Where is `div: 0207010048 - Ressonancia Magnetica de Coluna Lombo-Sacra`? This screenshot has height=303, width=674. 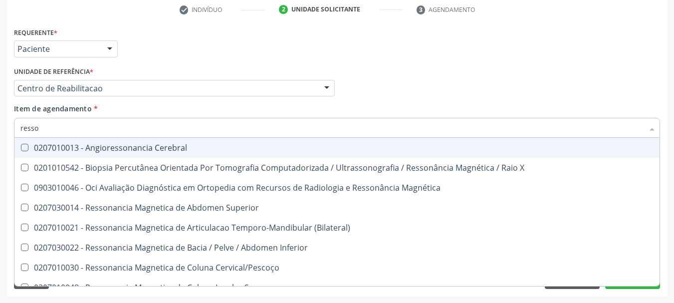
div: 0207010048 - Ressonancia Magnetica de Coluna Lombo-Sacra is located at coordinates (337, 287).